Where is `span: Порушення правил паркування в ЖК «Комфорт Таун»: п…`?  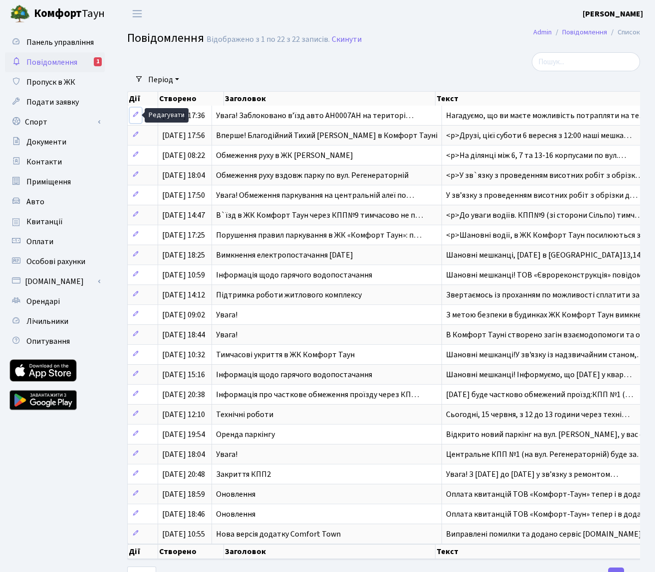
span: Порушення правил паркування в ЖК «Комфорт Таун»: п… is located at coordinates (319, 235).